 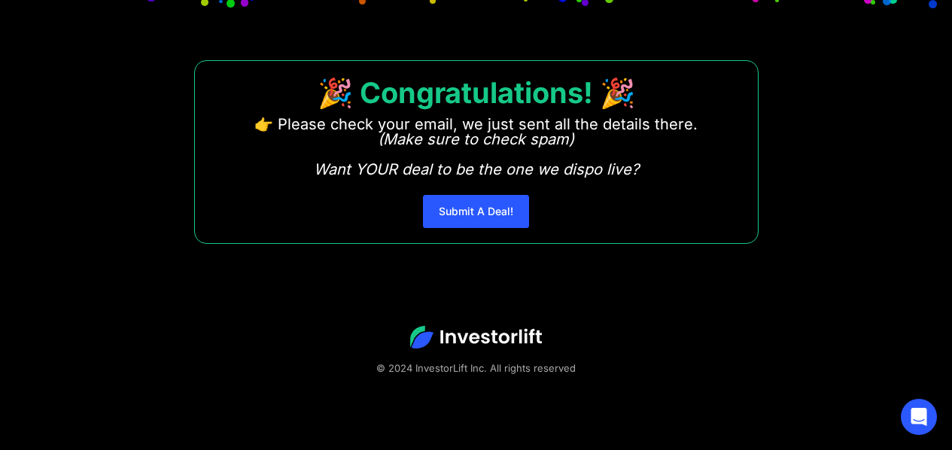 What do you see at coordinates (919, 417) in the screenshot?
I see `div: Open Intercom Messenger` at bounding box center [919, 417].